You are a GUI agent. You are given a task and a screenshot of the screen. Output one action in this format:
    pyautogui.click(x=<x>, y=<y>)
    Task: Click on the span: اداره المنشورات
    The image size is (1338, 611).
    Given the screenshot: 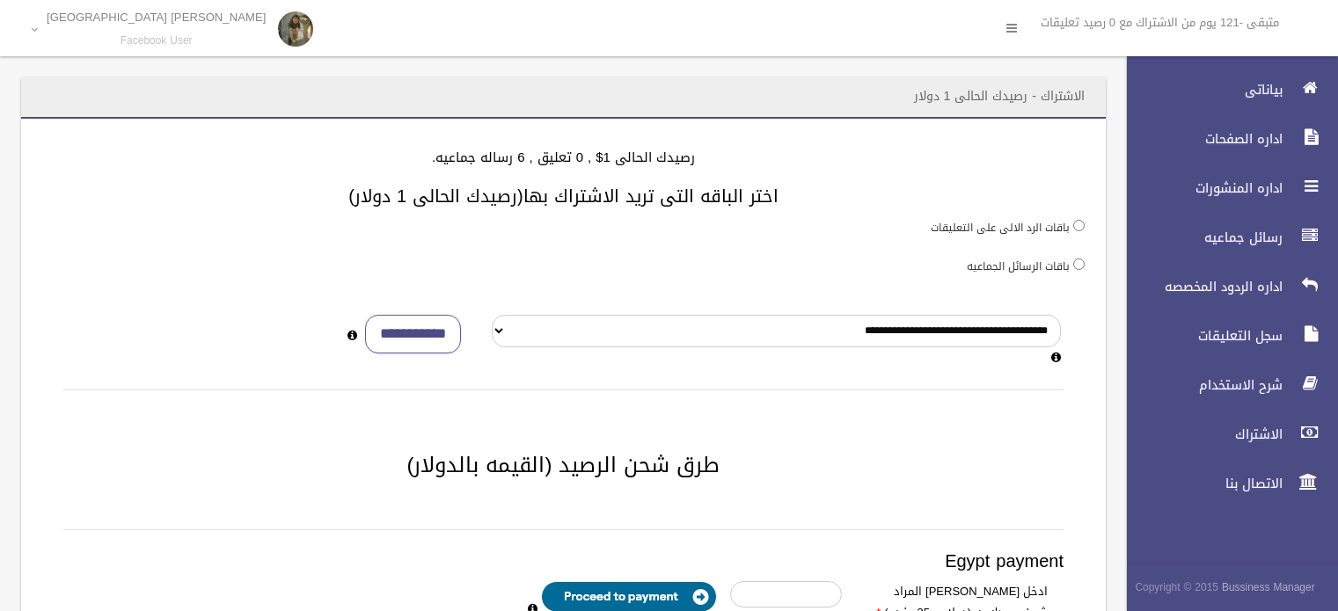 What is the action you would take?
    pyautogui.click(x=1200, y=188)
    